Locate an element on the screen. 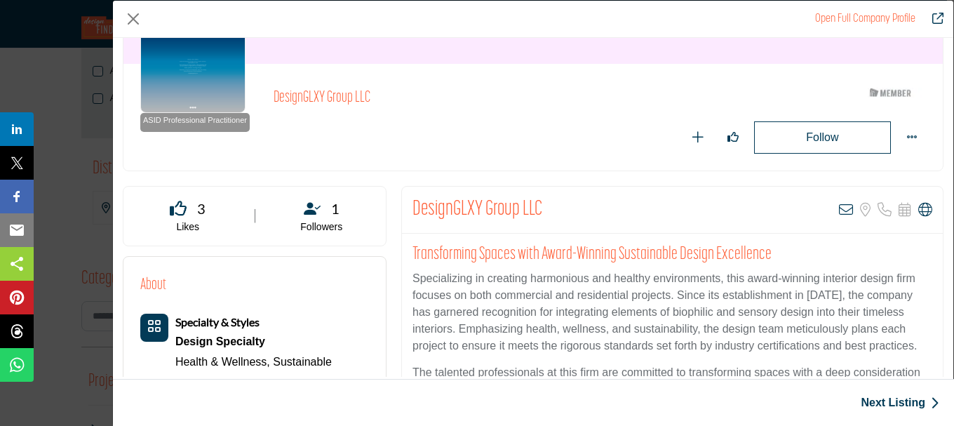 The width and height of the screenshot is (954, 426). div: Sustainable, accessible, health-promoting, neurodiverse-friendly, age-in-place, outdoor living, h... is located at coordinates (272, 342).